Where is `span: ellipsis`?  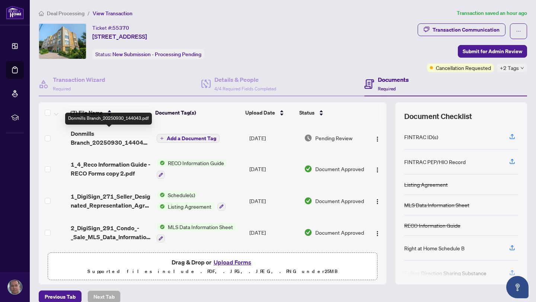
span: ellipsis is located at coordinates (518, 31).